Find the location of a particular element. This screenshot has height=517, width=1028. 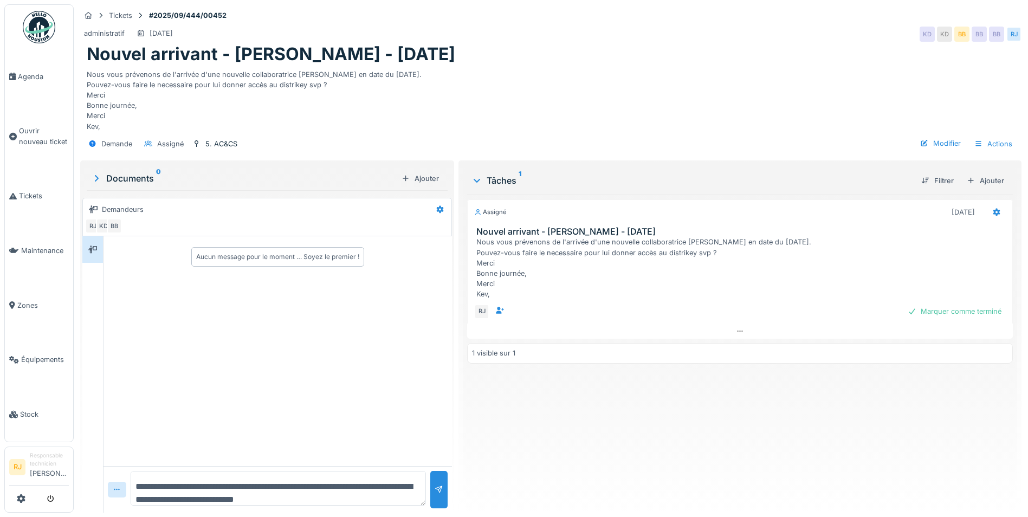

span: Zones is located at coordinates (43, 305).